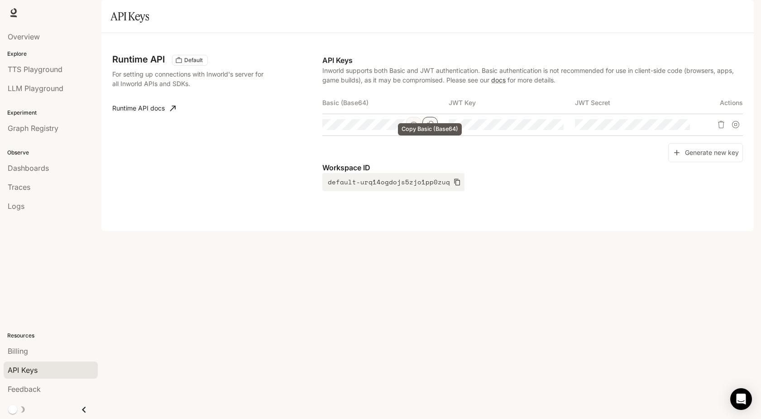 The height and width of the screenshot is (419, 761). I want to click on a: docs, so click(498, 80).